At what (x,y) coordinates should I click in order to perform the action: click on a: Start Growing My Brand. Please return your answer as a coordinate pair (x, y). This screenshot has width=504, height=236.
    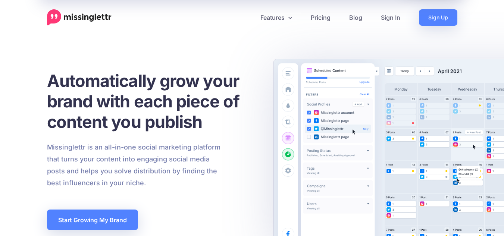
    Looking at the image, I should click on (92, 220).